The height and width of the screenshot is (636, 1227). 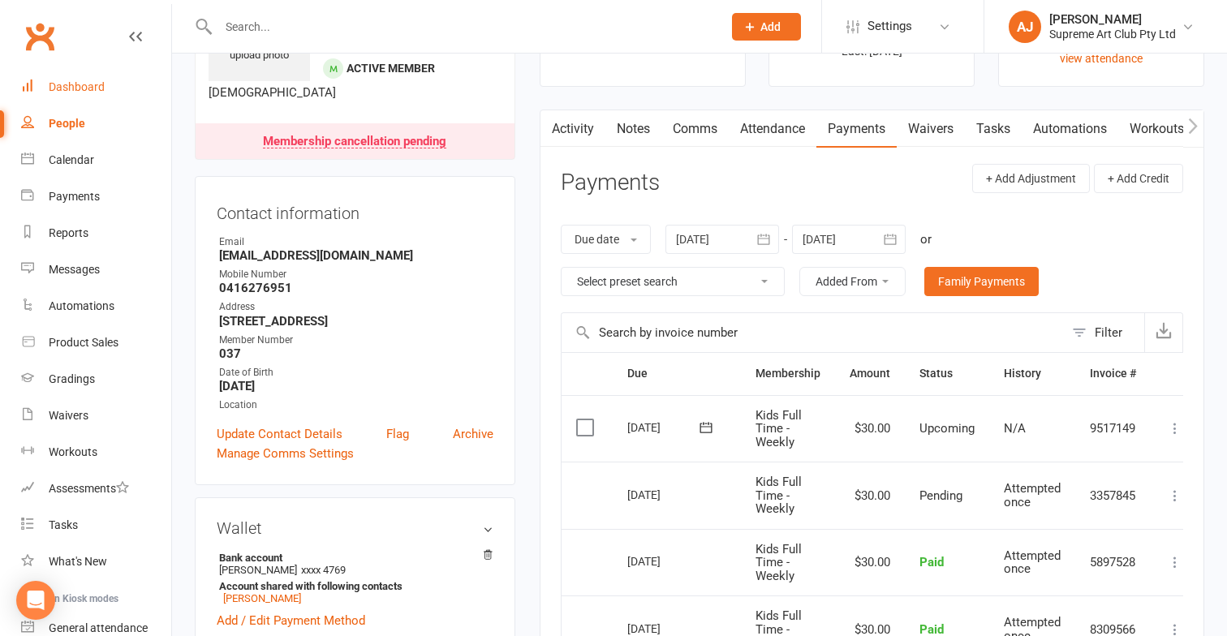 I want to click on a: Activity, so click(x=573, y=129).